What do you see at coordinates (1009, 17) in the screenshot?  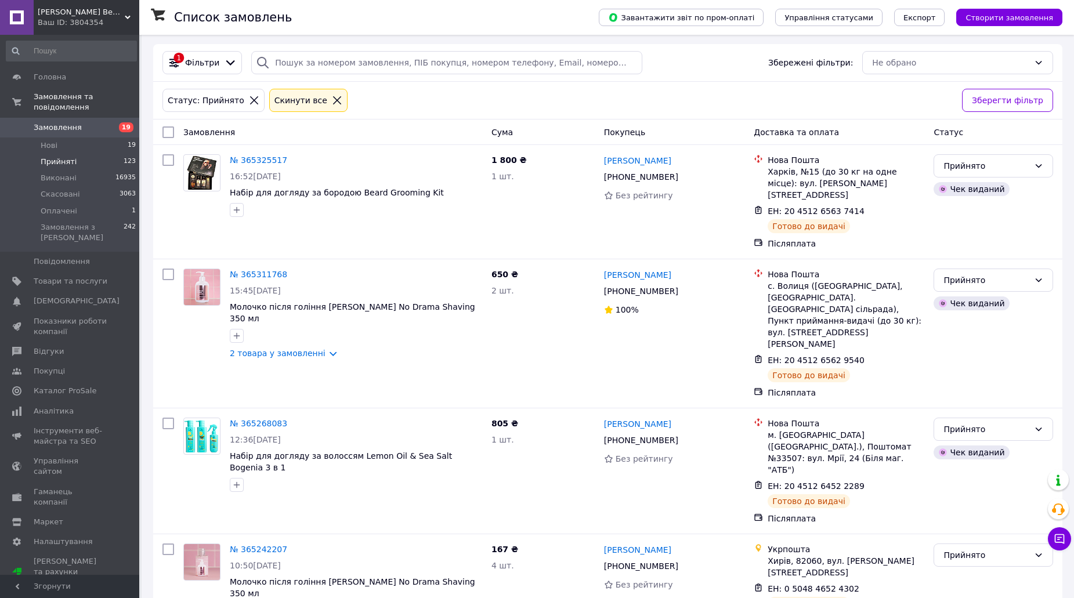 I see `span: Створити замовлення` at bounding box center [1009, 17].